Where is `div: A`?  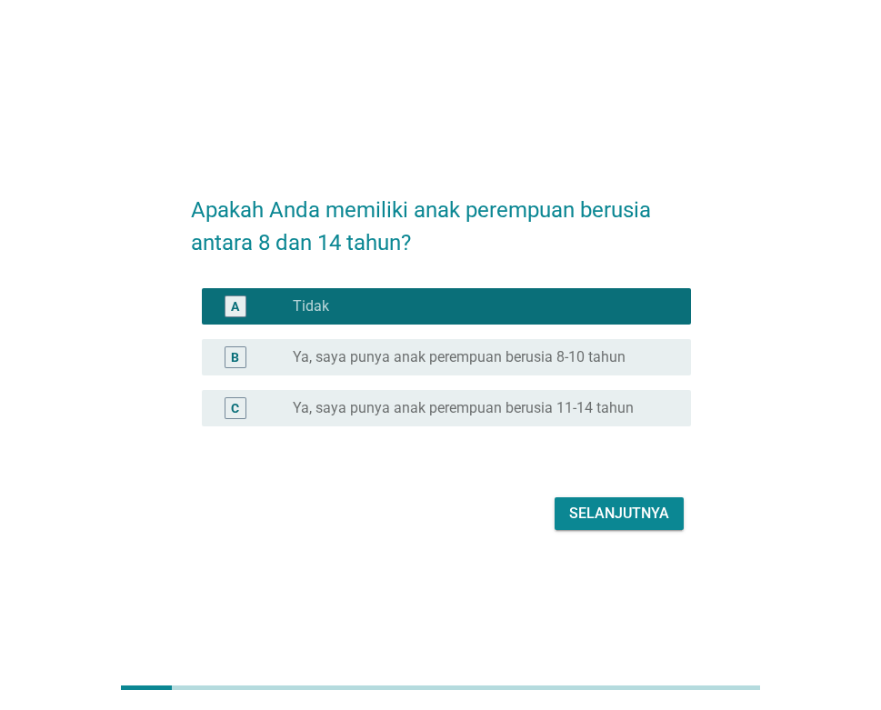
div: A is located at coordinates (235, 305).